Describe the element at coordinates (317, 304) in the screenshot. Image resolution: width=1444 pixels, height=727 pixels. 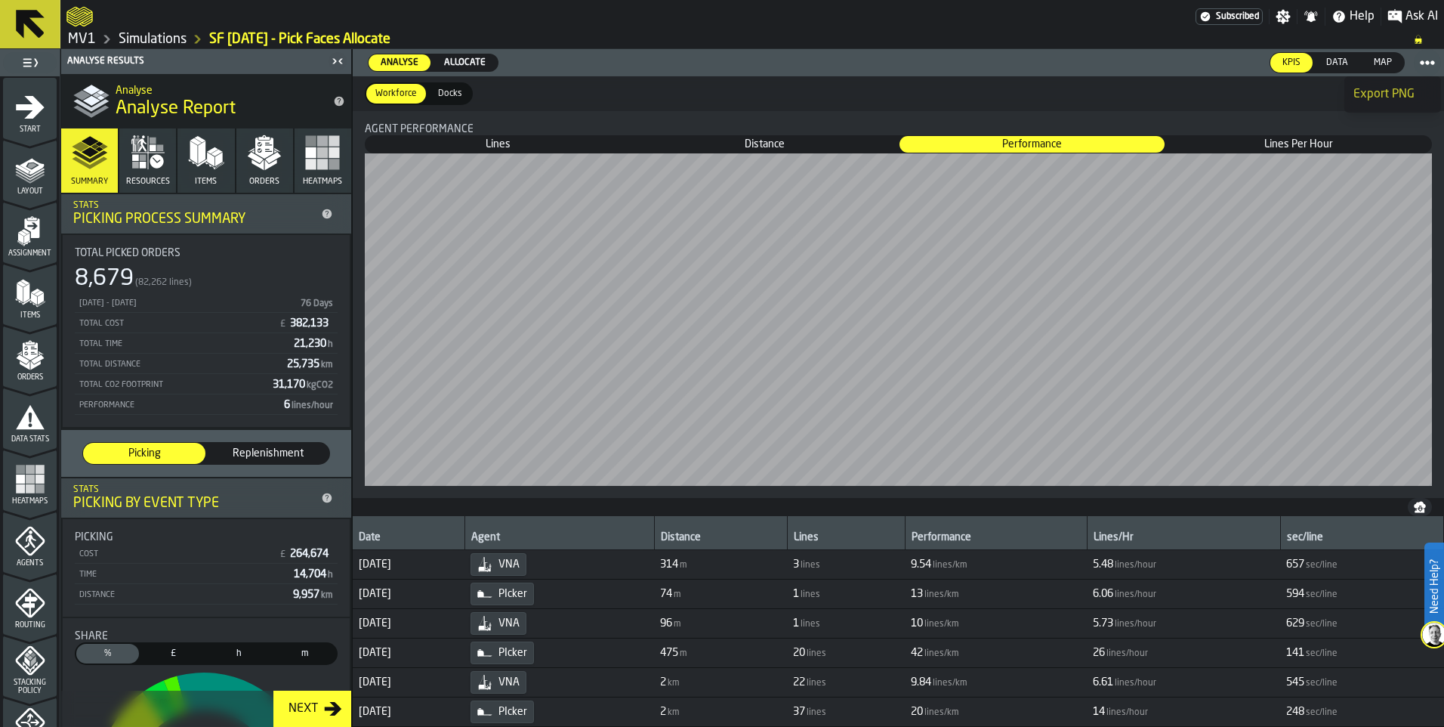
I see `span: 76 Days` at that location.